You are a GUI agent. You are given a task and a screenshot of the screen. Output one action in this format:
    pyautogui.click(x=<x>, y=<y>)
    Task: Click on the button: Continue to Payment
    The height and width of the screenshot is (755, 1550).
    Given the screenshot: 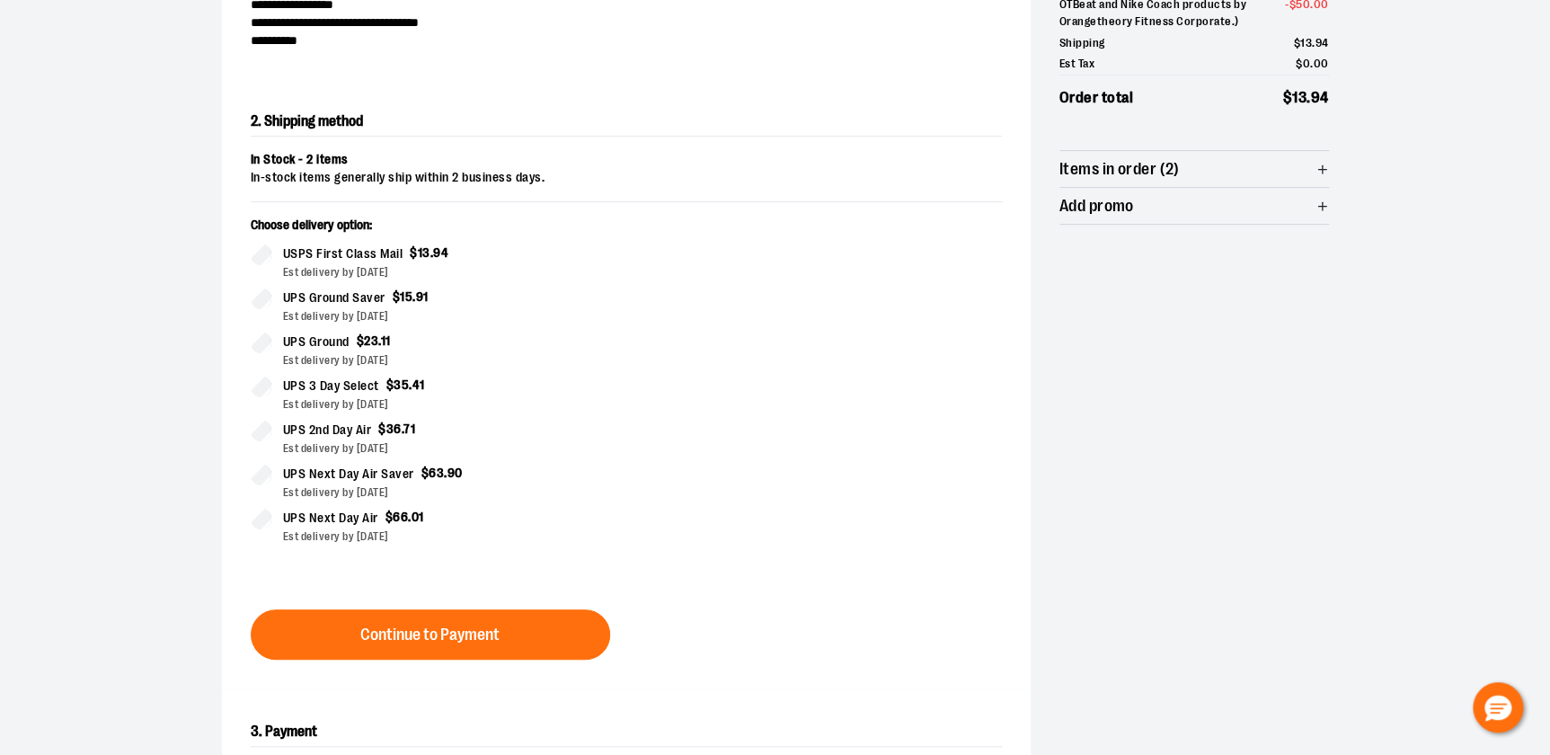 What is the action you would take?
    pyautogui.click(x=431, y=635)
    